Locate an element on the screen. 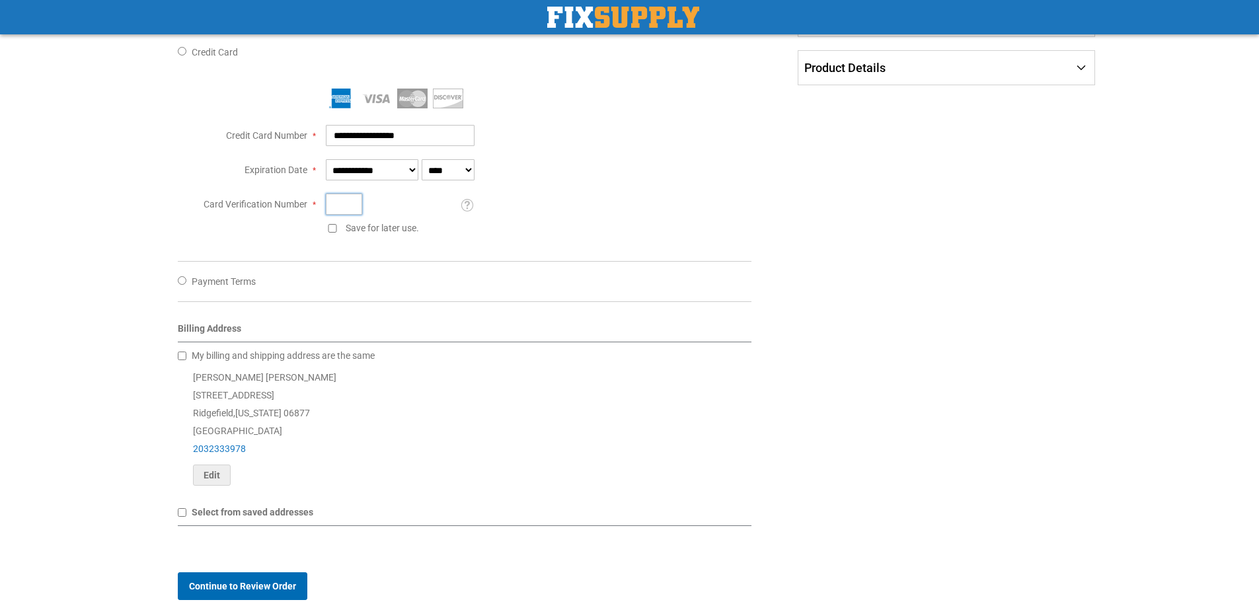  button: Continue to Review Order is located at coordinates (242, 586).